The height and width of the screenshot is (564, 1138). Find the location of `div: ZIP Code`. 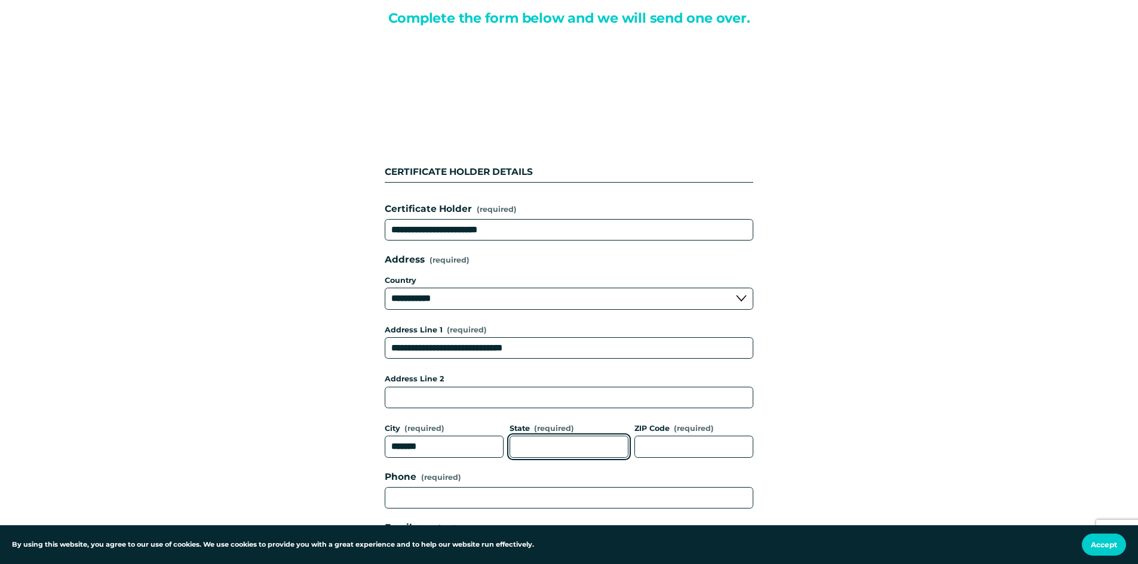

div: ZIP Code is located at coordinates (693, 429).